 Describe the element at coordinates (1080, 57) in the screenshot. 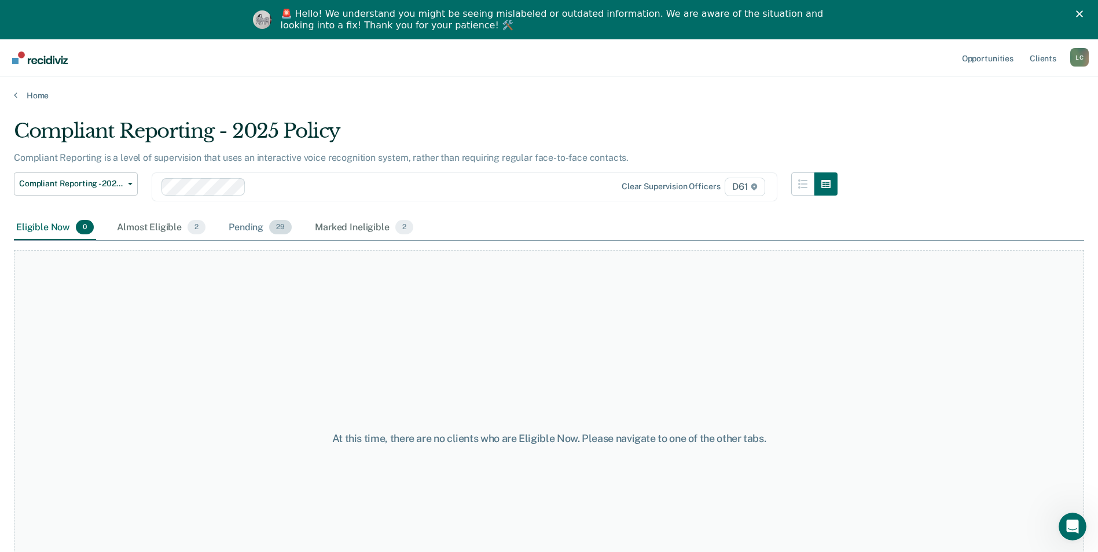

I see `button: Profile dropdown button` at that location.